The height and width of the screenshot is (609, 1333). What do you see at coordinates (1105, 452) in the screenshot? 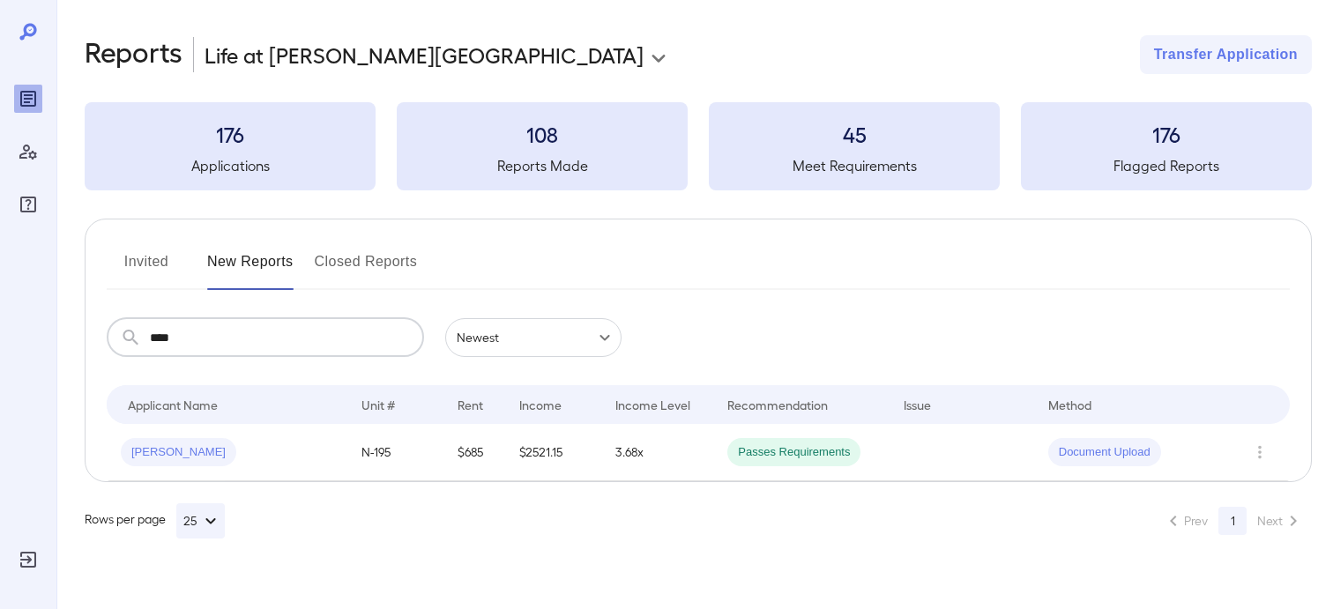
I see `span: Document Upload` at bounding box center [1105, 452].